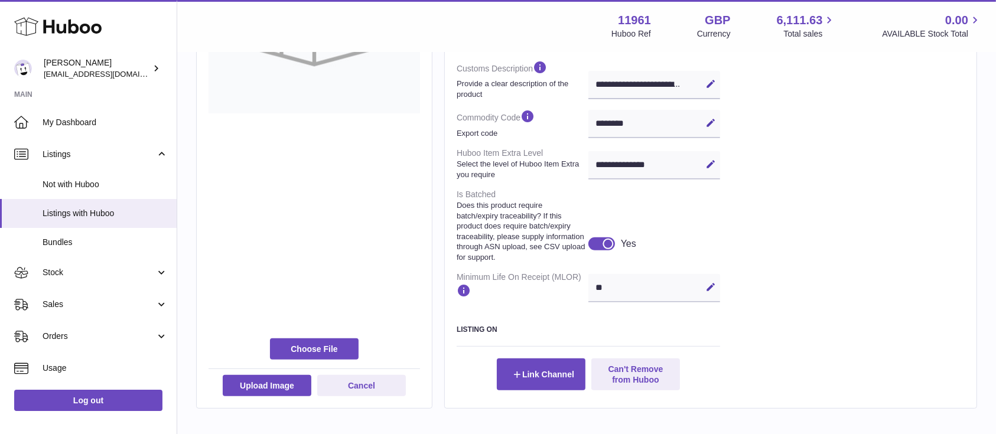  What do you see at coordinates (522, 79) in the screenshot?
I see `dt: Customs Description` at bounding box center [522, 79].